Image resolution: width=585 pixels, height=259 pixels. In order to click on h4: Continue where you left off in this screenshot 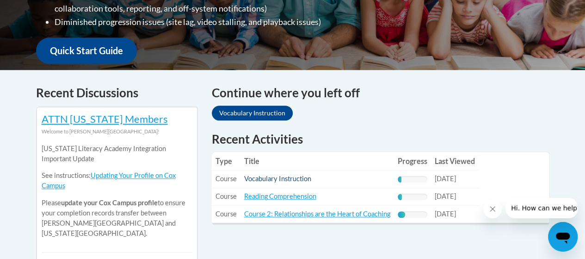, I will do `click(381, 93)`.